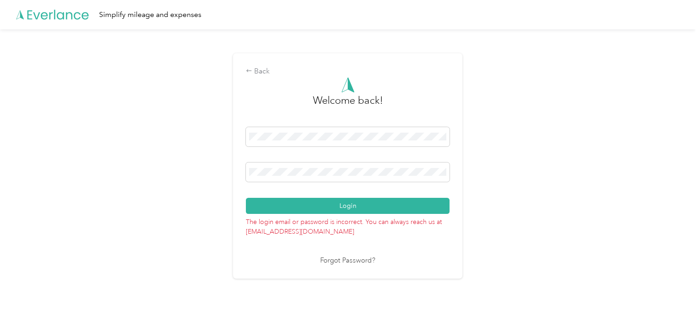 This screenshot has width=700, height=319. I want to click on a: Forgot Password?, so click(347, 260).